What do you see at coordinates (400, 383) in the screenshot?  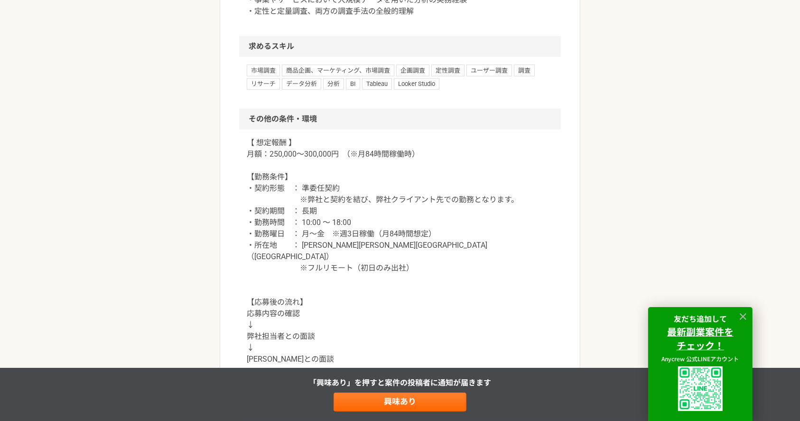 I see `p: 「興味あり」を押すと 案件の投稿者に通知が届きます` at bounding box center [400, 383].